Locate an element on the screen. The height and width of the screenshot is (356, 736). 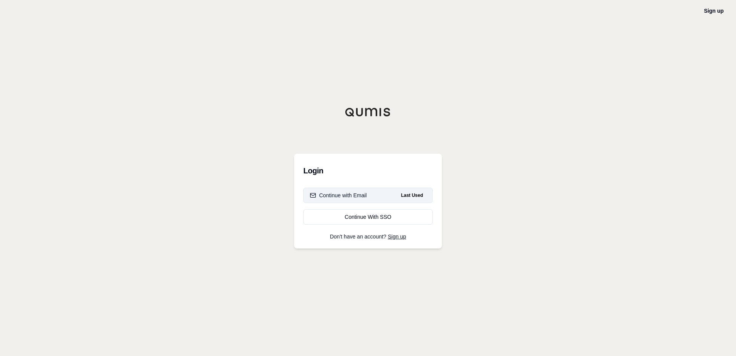
span: Last Used is located at coordinates (412, 195).